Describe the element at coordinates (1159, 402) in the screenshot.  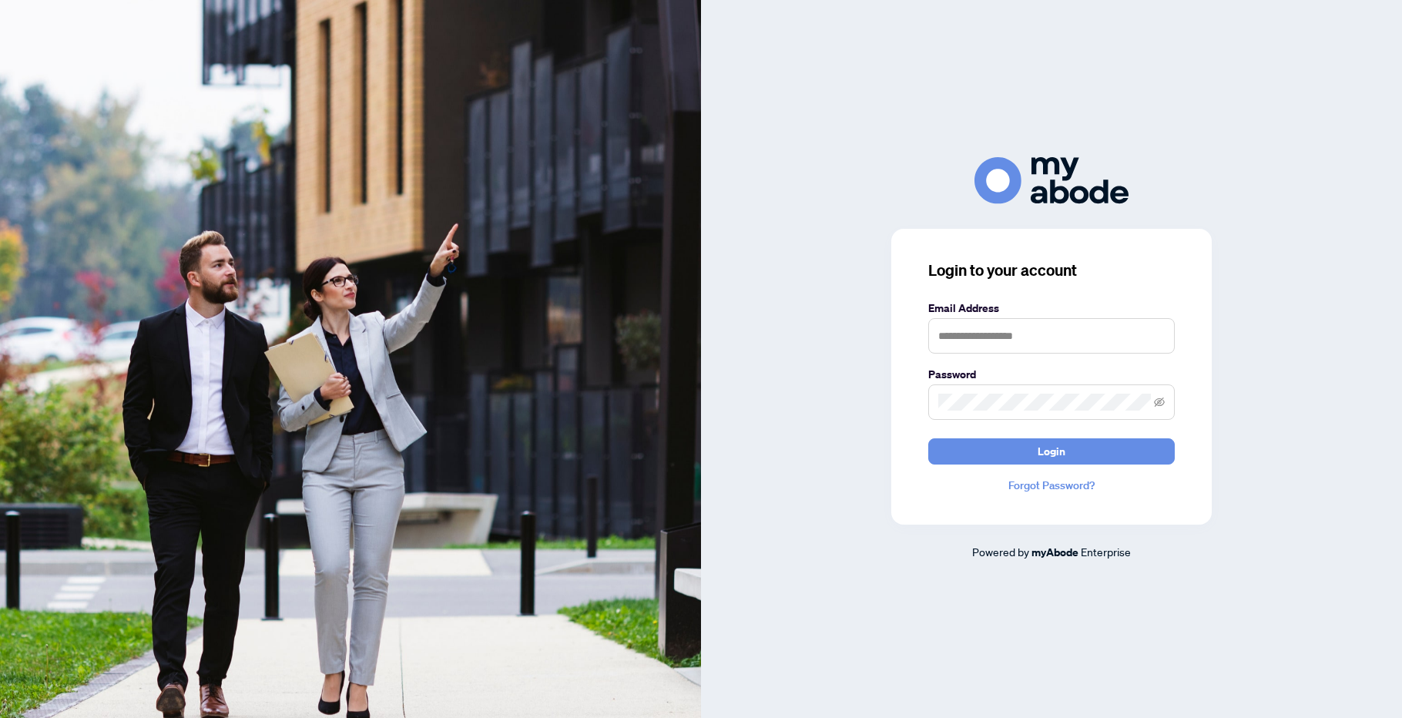
I see `span: eye-invisible` at that location.